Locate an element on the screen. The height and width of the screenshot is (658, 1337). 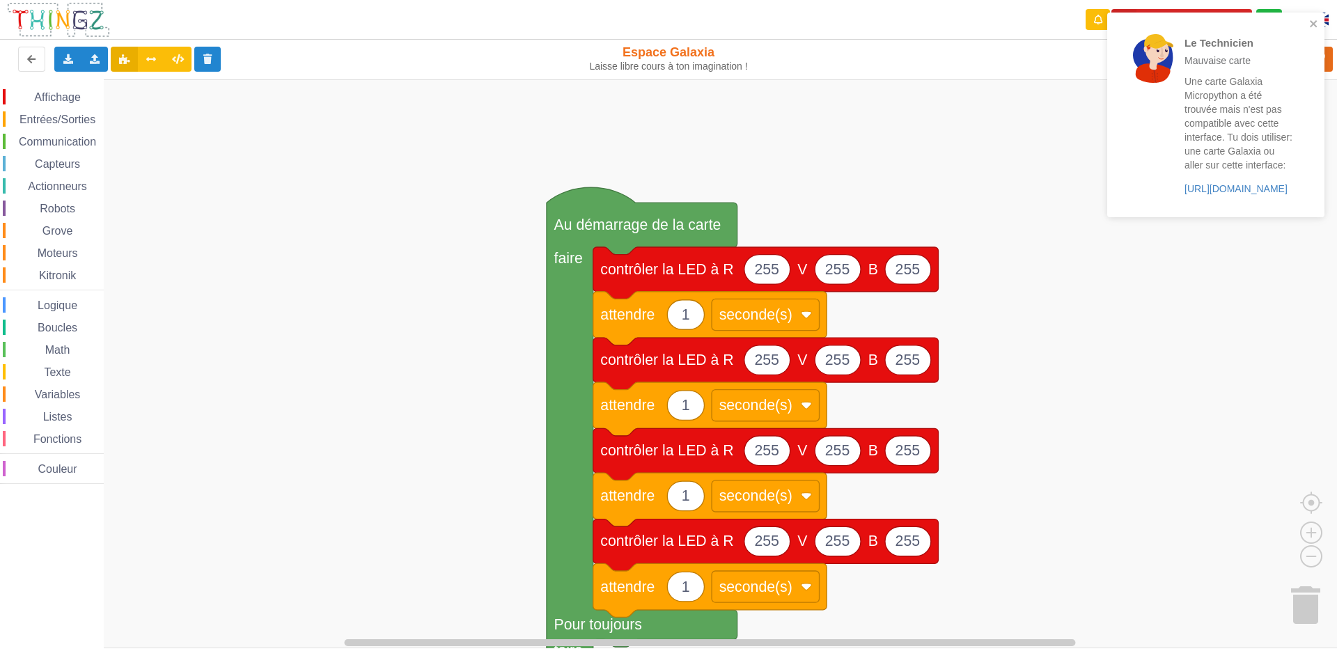
text: faire is located at coordinates (568, 258).